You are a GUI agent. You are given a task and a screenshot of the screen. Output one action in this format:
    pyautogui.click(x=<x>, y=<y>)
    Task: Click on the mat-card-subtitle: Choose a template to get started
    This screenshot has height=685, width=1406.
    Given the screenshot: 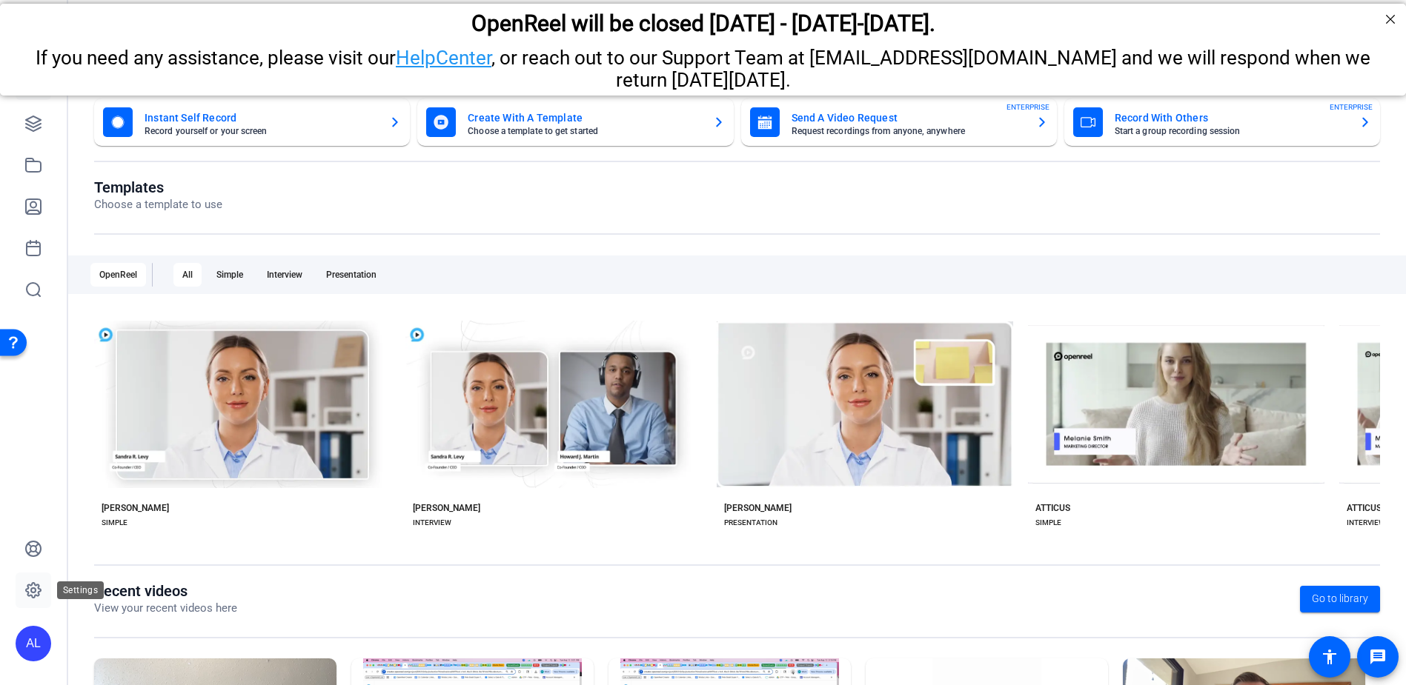 What is the action you would take?
    pyautogui.click(x=584, y=131)
    